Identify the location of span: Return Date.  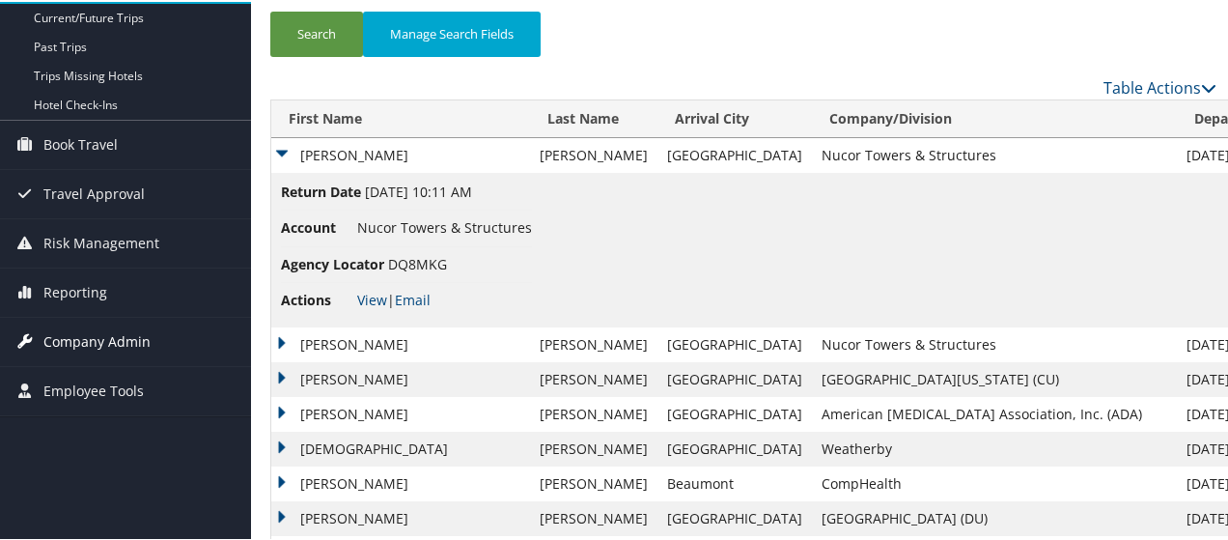
(321, 190).